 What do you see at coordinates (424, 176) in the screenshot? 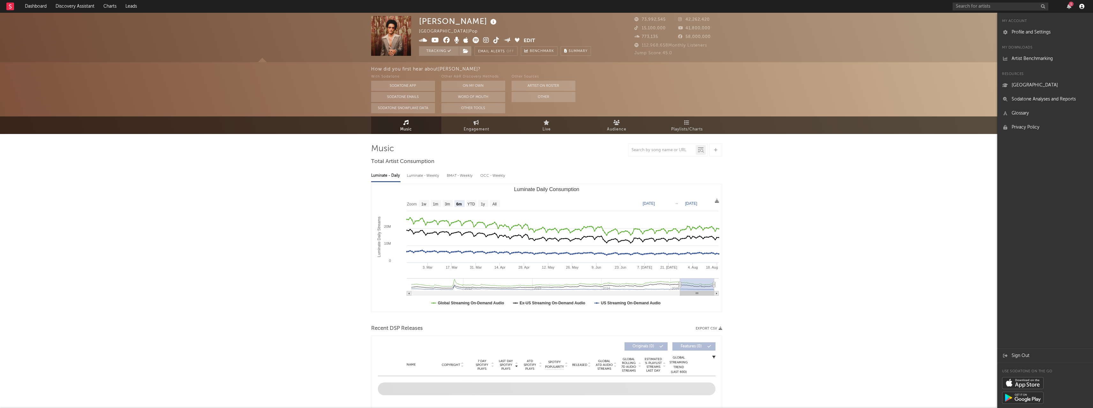
I see `div: Luminate - Weekly` at bounding box center [424, 176].